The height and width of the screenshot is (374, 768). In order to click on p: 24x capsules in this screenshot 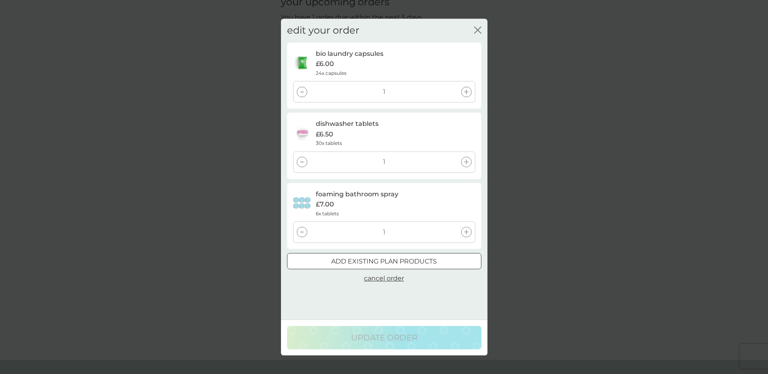, I will do `click(331, 73)`.